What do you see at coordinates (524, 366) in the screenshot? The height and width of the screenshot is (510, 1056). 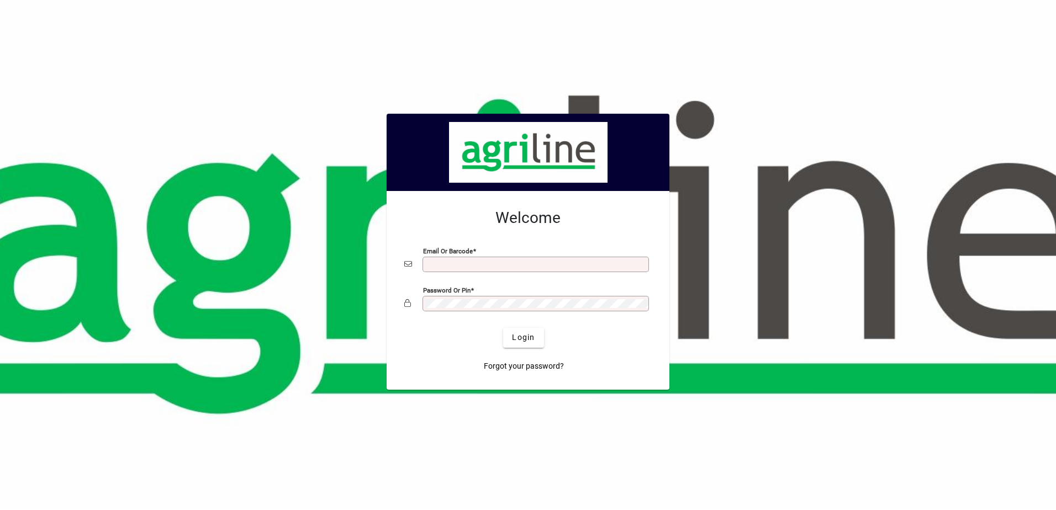 I see `span: Forgot your password?` at bounding box center [524, 366].